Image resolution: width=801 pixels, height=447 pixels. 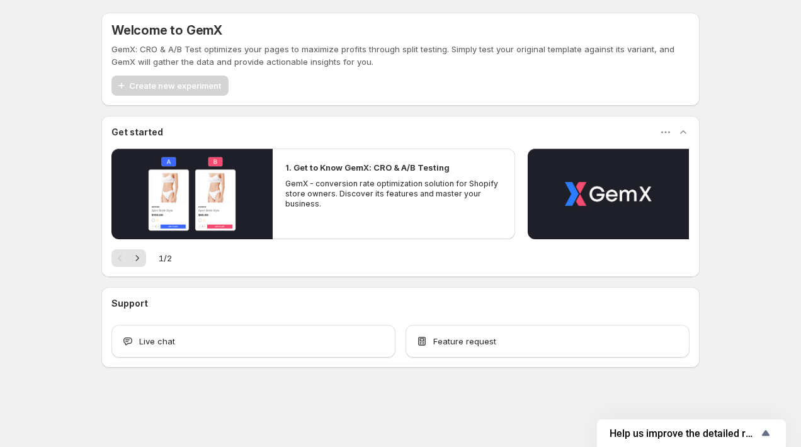 What do you see at coordinates (691, 433) in the screenshot?
I see `button: Show survey - Help us improve the detailed report for A/B campaigns` at bounding box center [691, 433].